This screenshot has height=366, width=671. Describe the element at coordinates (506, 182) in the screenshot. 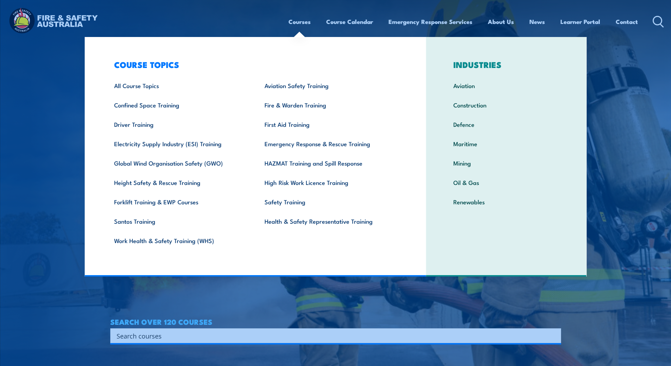

I see `a: Oil & Gas` at that location.